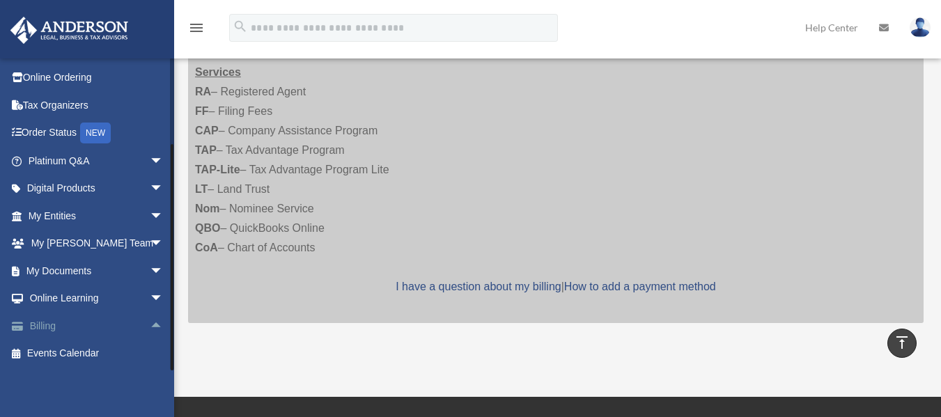 The image size is (941, 417). What do you see at coordinates (97, 133) in the screenshot?
I see `a: Order StatusNEW` at bounding box center [97, 133].